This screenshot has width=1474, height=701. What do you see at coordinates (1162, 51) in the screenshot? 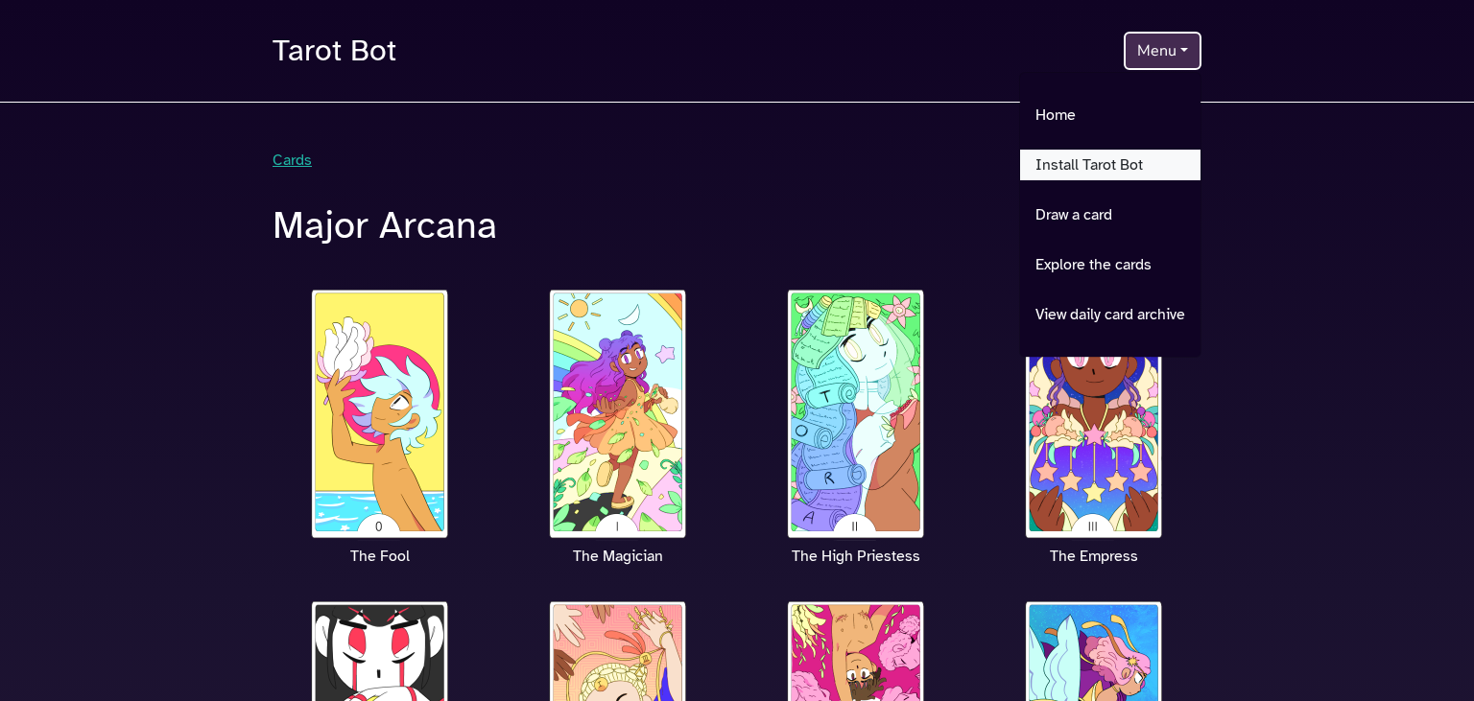
I see `button: Menu` at bounding box center [1162, 51].